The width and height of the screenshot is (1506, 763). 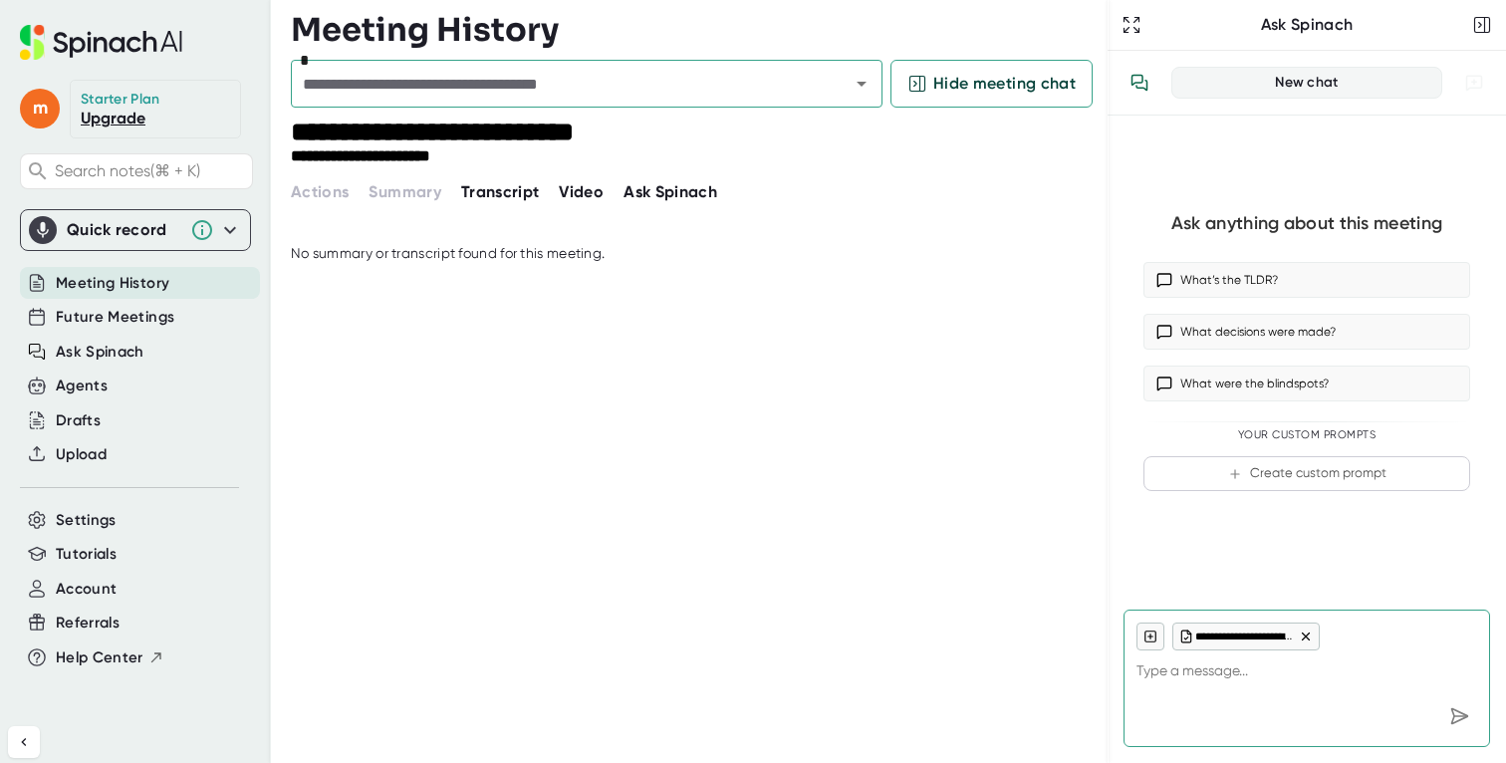 I want to click on button: Create custom prompt, so click(x=1307, y=473).